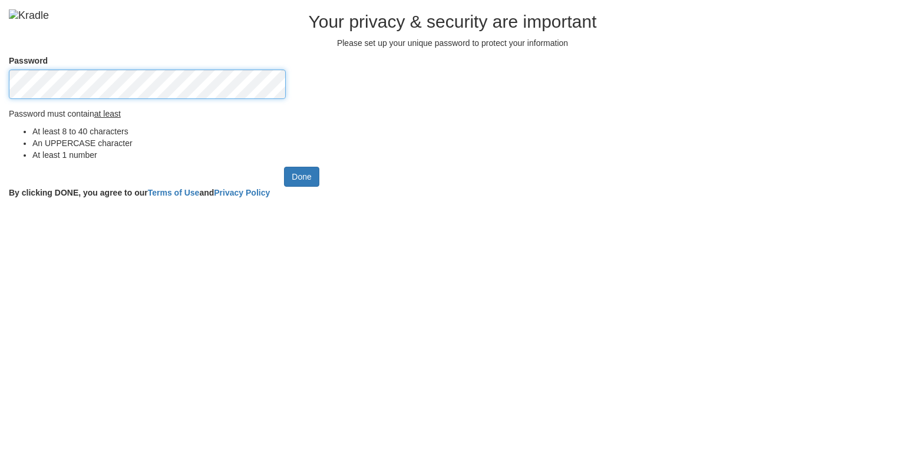 The height and width of the screenshot is (466, 905). What do you see at coordinates (302, 114) in the screenshot?
I see `p: Password must contain` at bounding box center [302, 114].